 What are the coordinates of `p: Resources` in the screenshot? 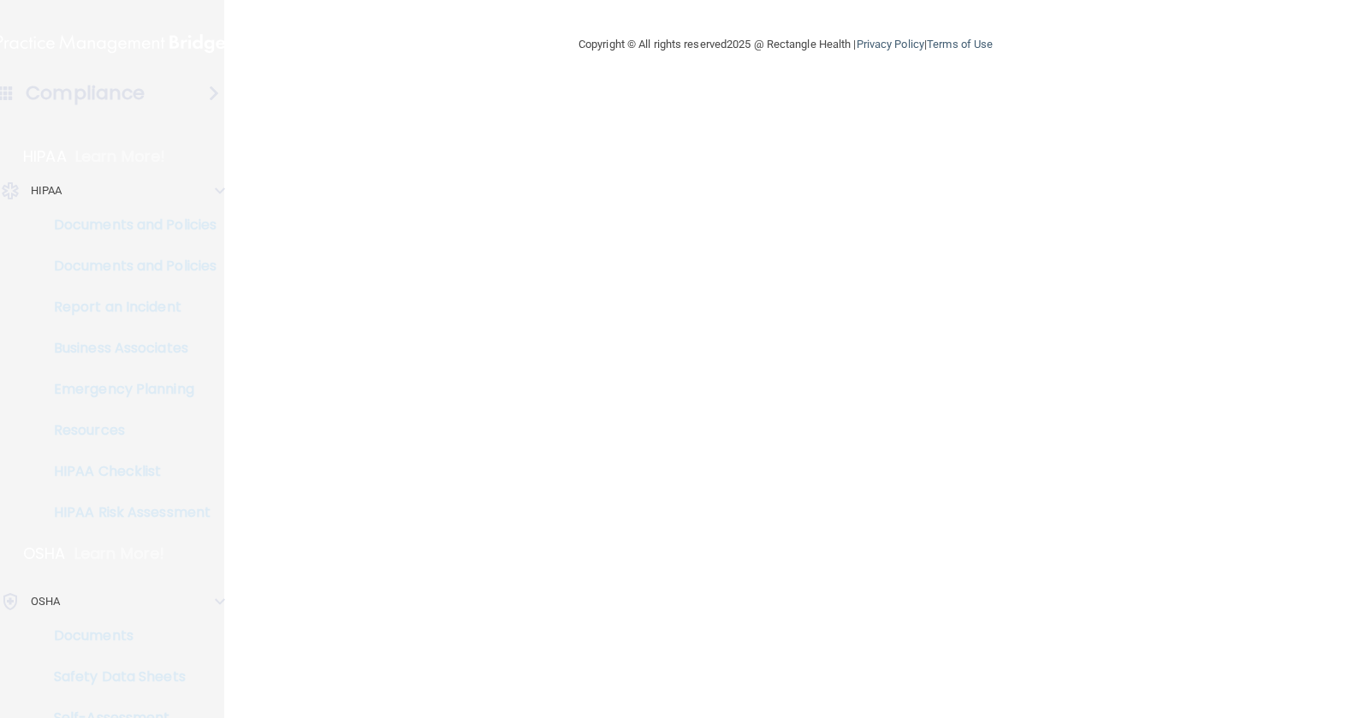 It's located at (128, 431).